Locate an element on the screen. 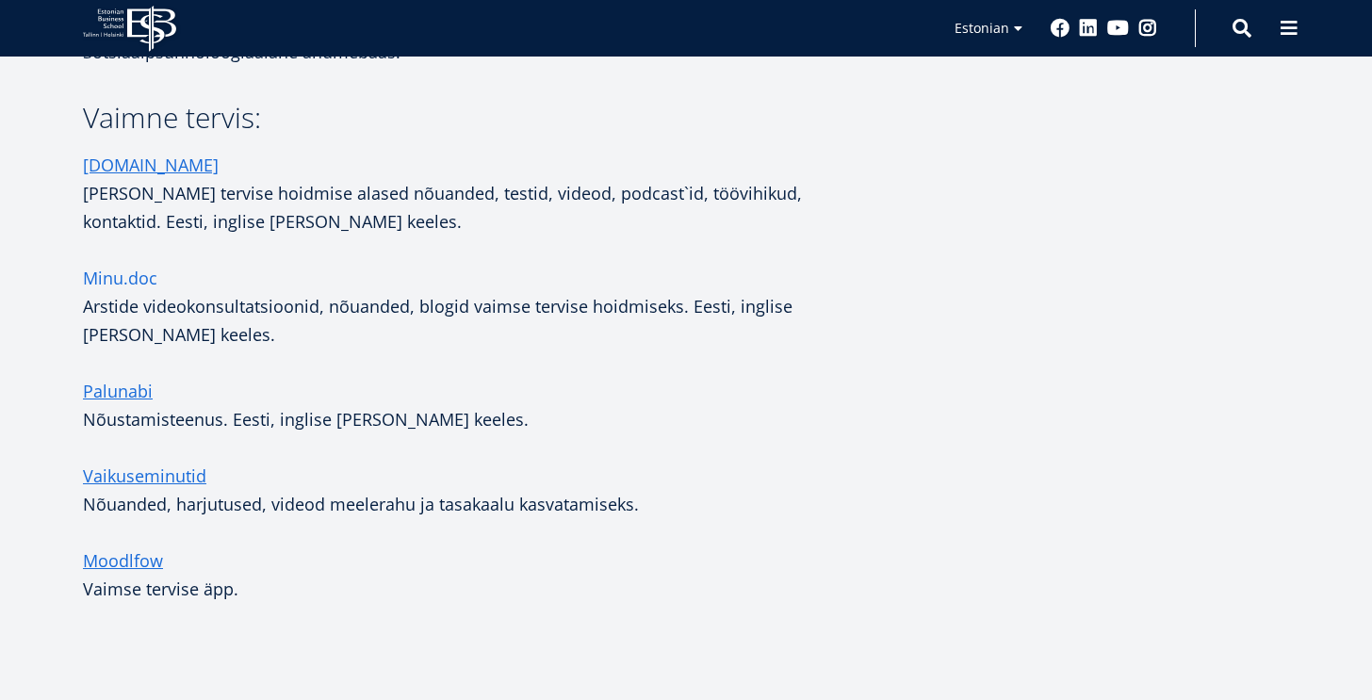 The width and height of the screenshot is (1372, 700). a: Palunabi is located at coordinates (118, 391).